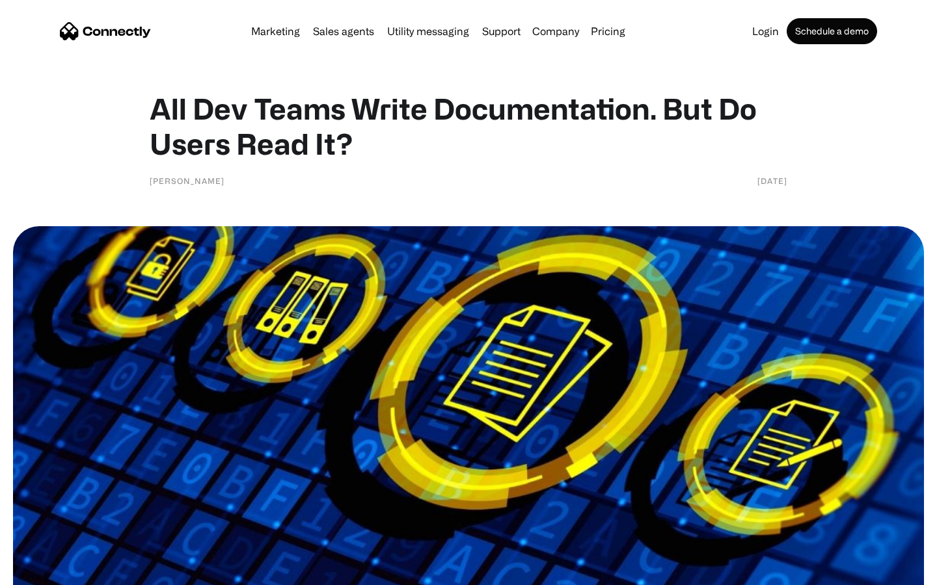  Describe the element at coordinates (501, 31) in the screenshot. I see `a: Support` at that location.